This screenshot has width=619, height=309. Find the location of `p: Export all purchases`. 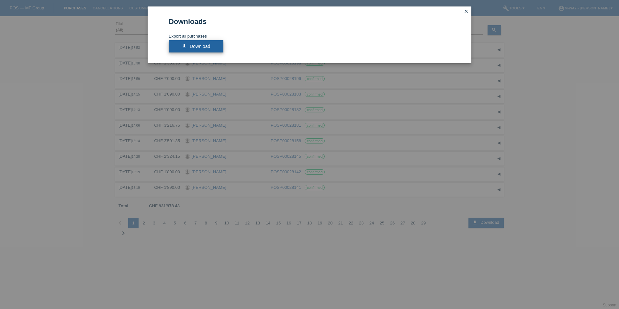

p: Export all purchases is located at coordinates (236, 36).